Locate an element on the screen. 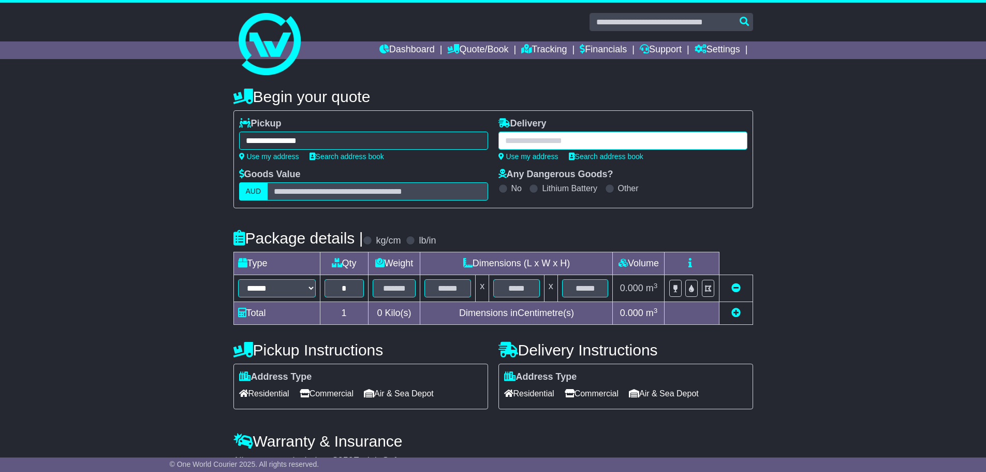 This screenshot has width=986, height=472. a: Support is located at coordinates (661, 50).